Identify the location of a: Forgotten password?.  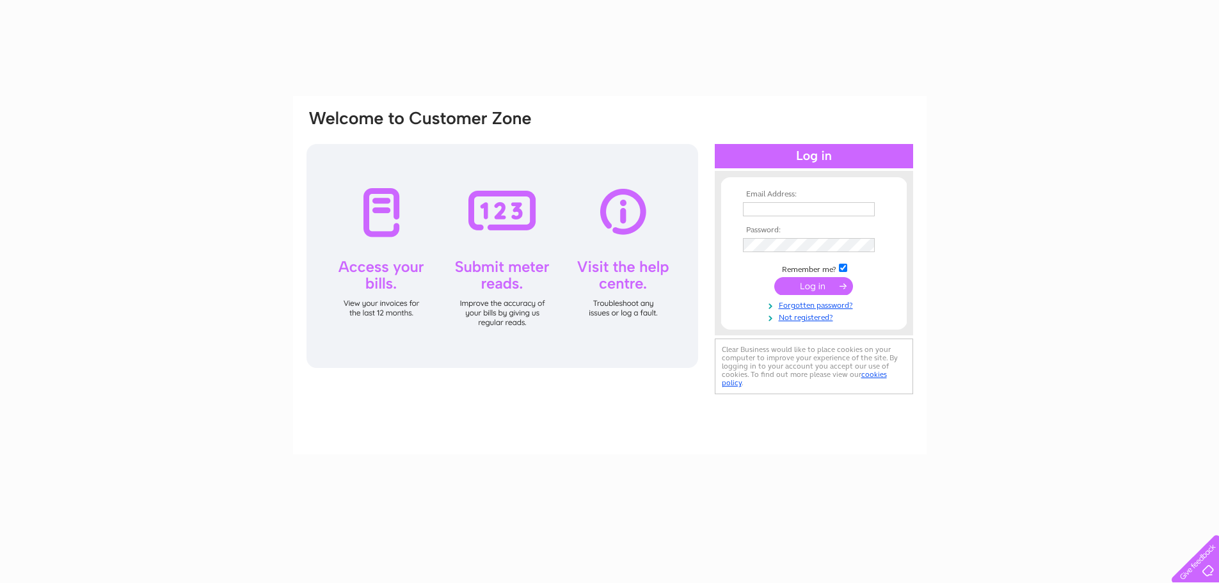
(816, 304).